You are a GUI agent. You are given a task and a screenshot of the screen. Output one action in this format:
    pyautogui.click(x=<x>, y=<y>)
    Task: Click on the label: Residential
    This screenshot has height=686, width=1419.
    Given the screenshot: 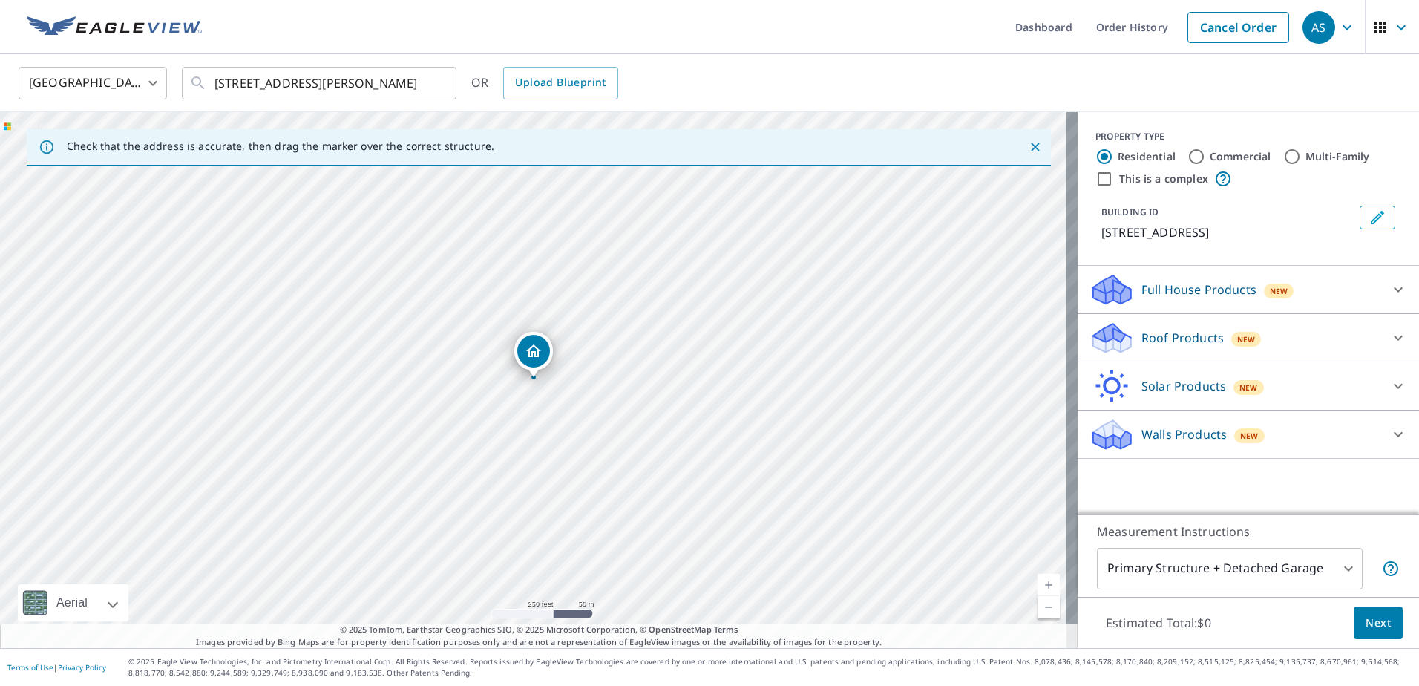 What is the action you would take?
    pyautogui.click(x=1147, y=157)
    